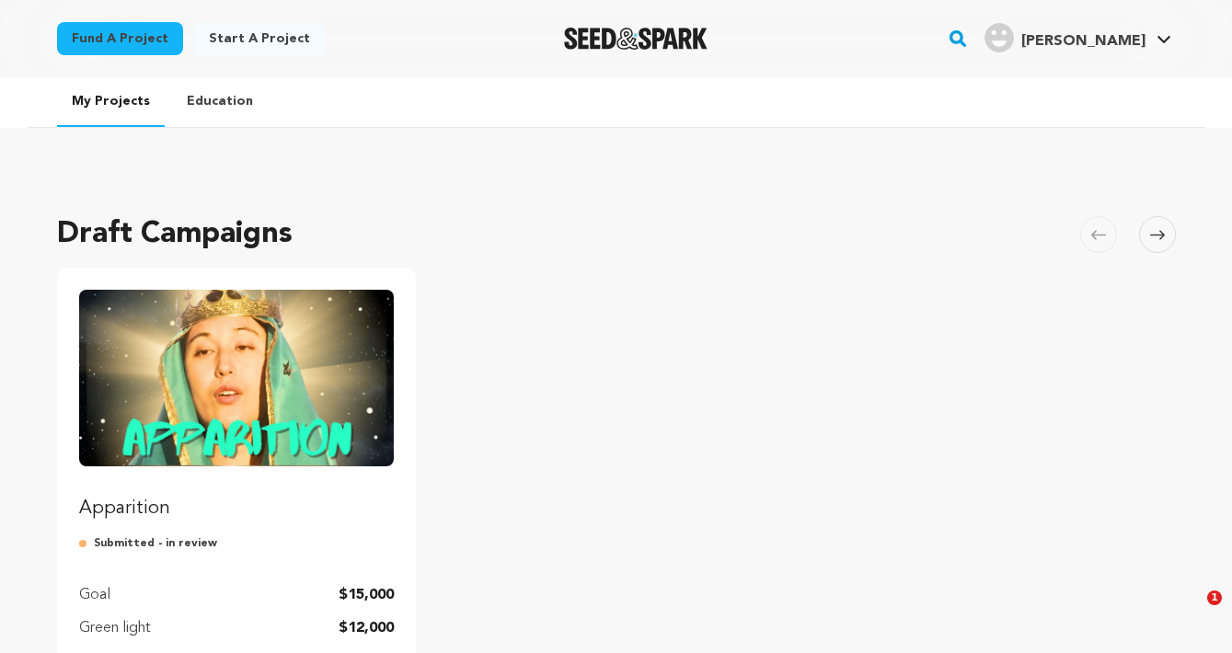  What do you see at coordinates (1215, 598) in the screenshot?
I see `span: 1` at bounding box center [1215, 598].